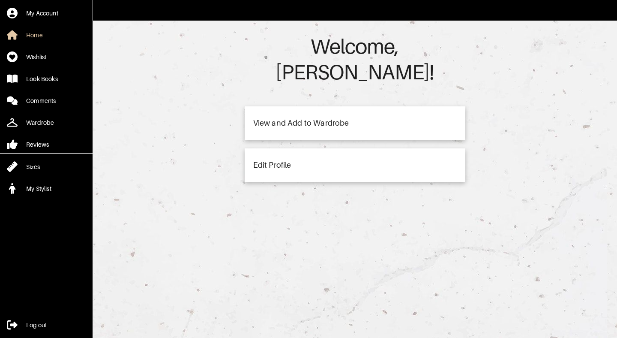 Image resolution: width=617 pixels, height=338 pixels. What do you see at coordinates (41, 101) in the screenshot?
I see `div: Comments` at bounding box center [41, 101].